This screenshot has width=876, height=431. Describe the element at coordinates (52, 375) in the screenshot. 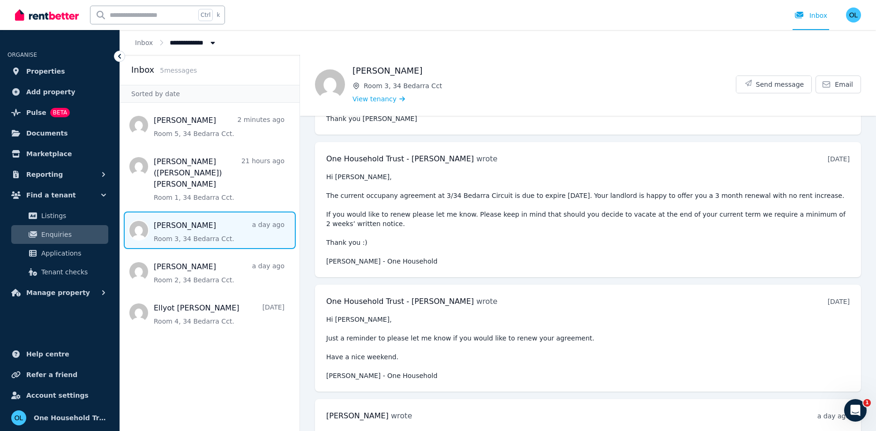

I see `span: Refer a friend` at that location.